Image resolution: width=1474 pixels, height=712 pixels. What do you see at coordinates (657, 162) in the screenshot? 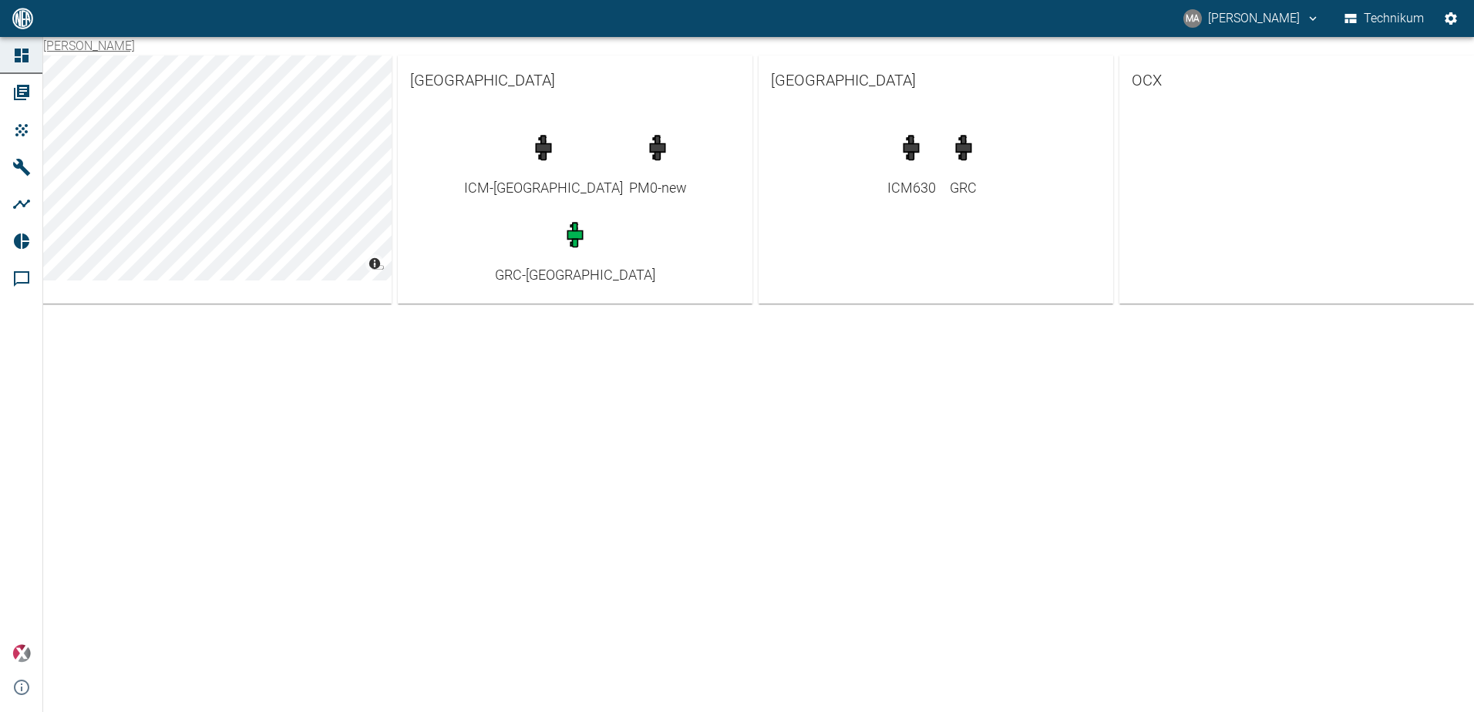
I see `a: PM0-new` at bounding box center [657, 162].